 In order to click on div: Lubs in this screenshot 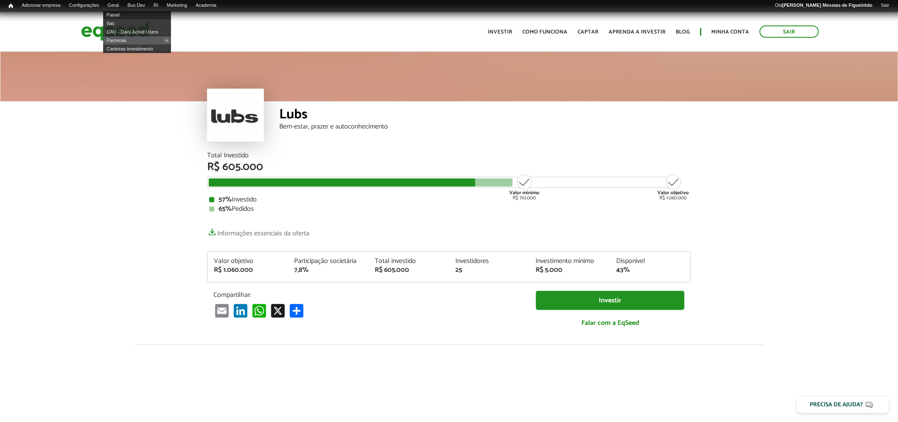, I will do `click(485, 115)`.